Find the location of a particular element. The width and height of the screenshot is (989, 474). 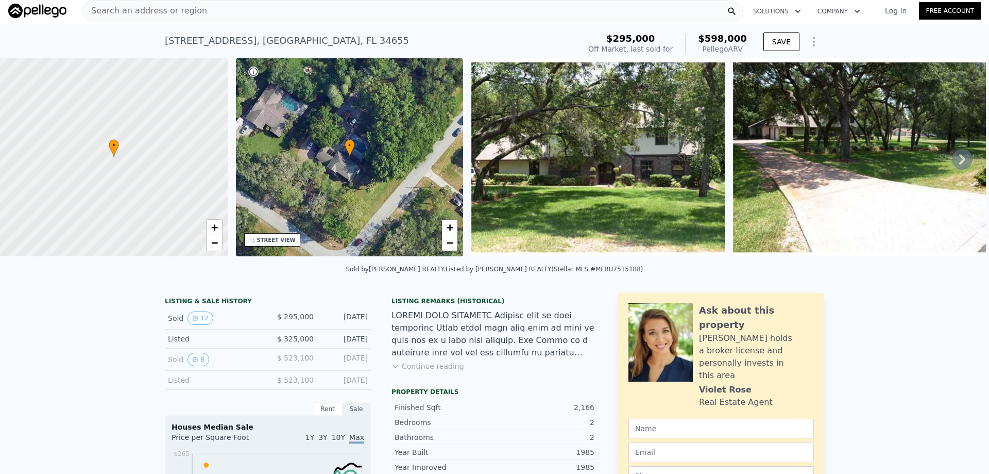

span: Max is located at coordinates (357, 438).